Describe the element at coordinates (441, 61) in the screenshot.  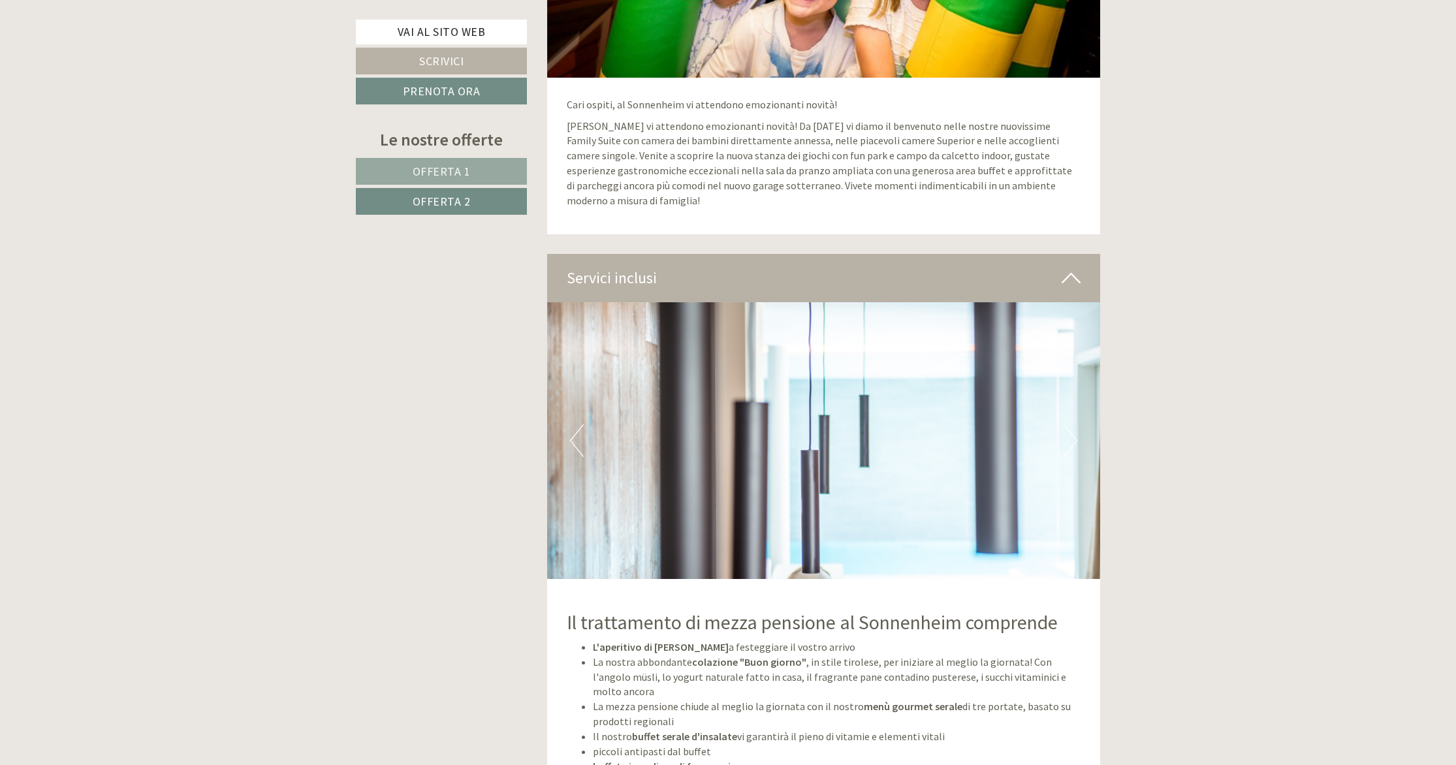
I see `a: Scrivici` at that location.